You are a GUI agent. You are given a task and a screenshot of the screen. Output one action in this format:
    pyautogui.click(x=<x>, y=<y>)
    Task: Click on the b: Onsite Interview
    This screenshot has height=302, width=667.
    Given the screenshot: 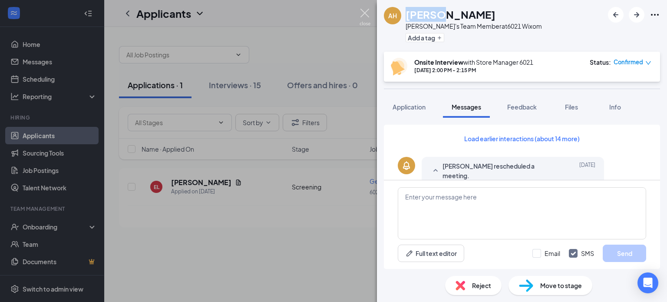 What is the action you would take?
    pyautogui.click(x=438, y=62)
    